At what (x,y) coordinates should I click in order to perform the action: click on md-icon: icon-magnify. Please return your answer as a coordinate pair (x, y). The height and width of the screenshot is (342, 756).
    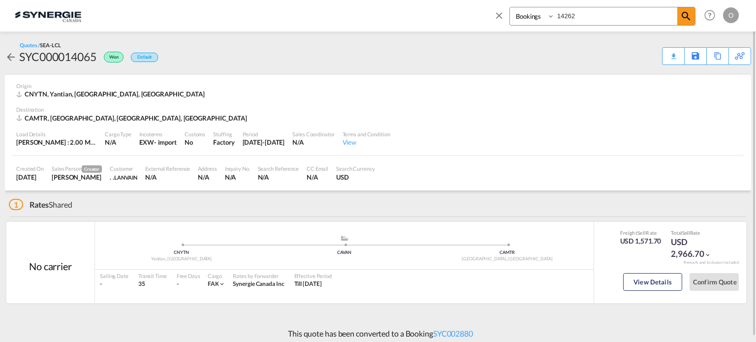
    Looking at the image, I should click on (686, 16).